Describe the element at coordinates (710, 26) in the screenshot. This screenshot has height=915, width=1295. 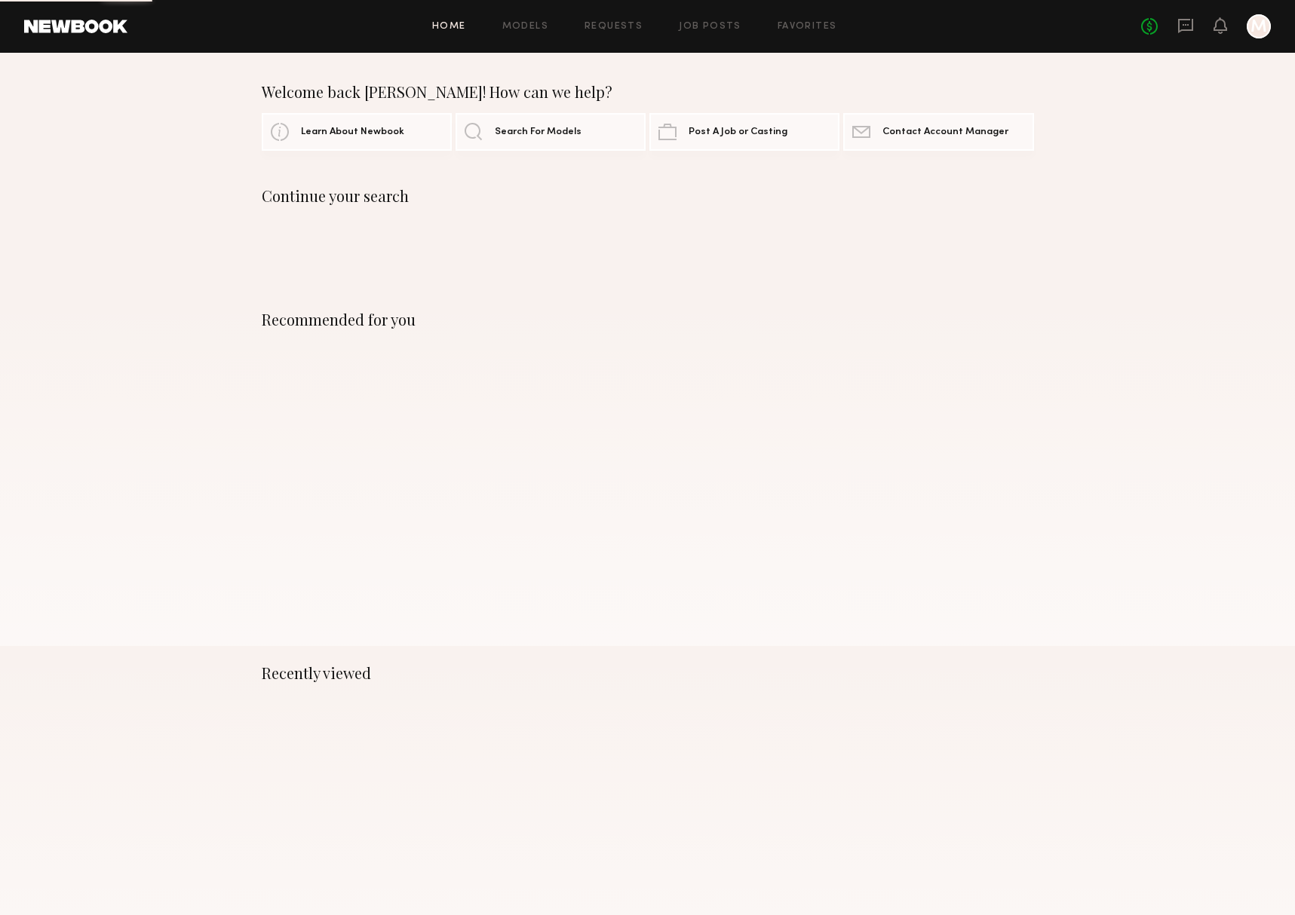
I see `a: Job Posts` at that location.